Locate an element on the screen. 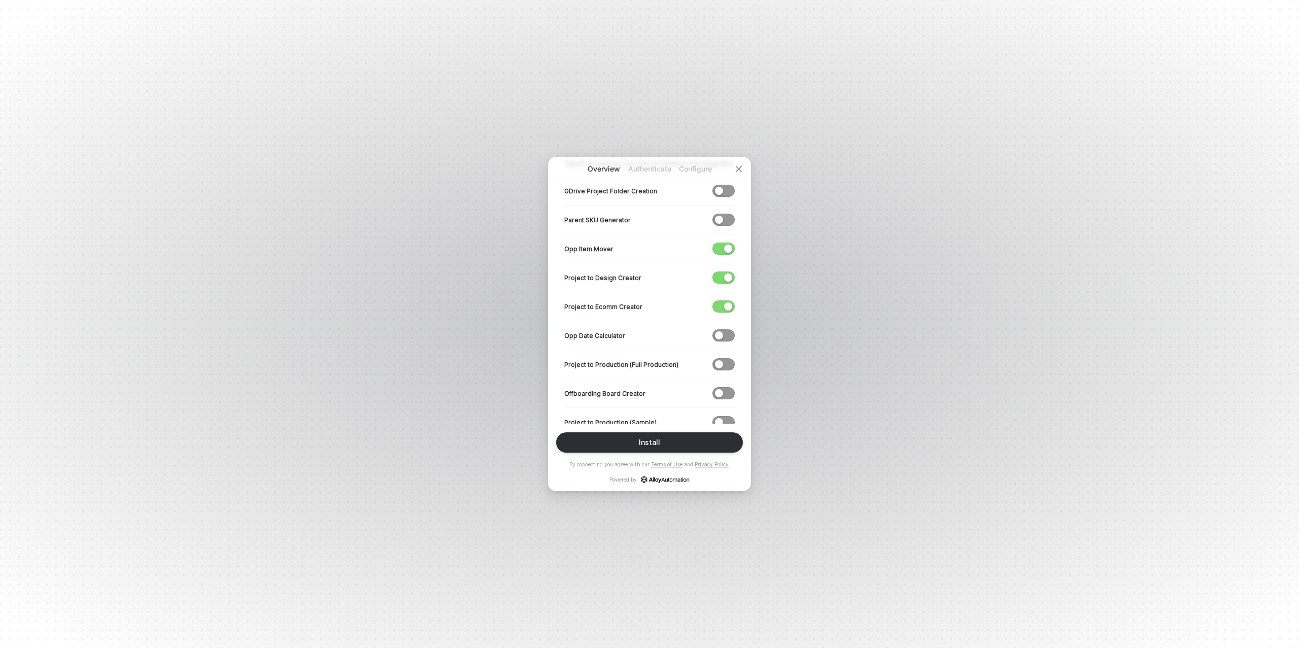 The image size is (1299, 648). p: Opp Item Mover is located at coordinates (589, 249).